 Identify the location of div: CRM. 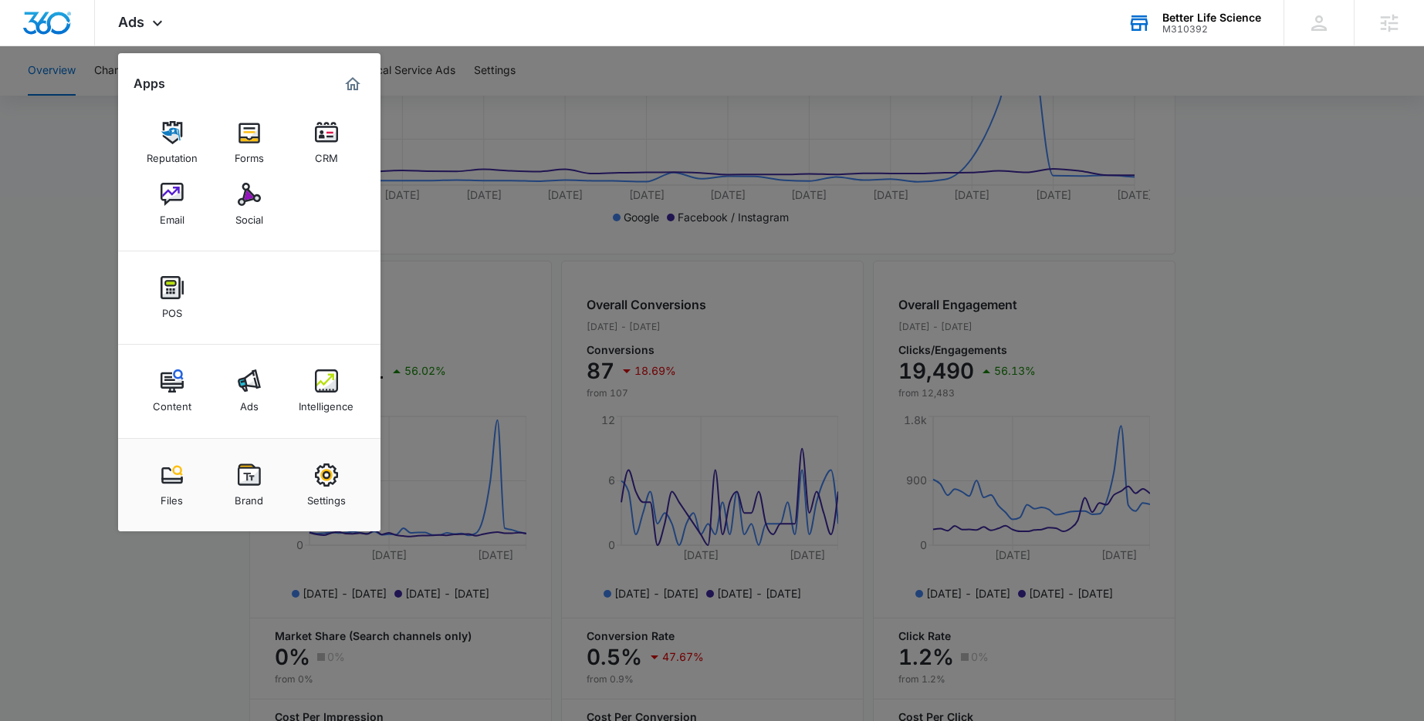
(326, 154).